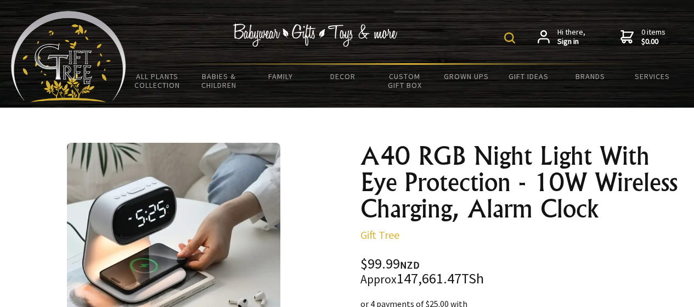  What do you see at coordinates (590, 76) in the screenshot?
I see `a: Brands` at bounding box center [590, 76].